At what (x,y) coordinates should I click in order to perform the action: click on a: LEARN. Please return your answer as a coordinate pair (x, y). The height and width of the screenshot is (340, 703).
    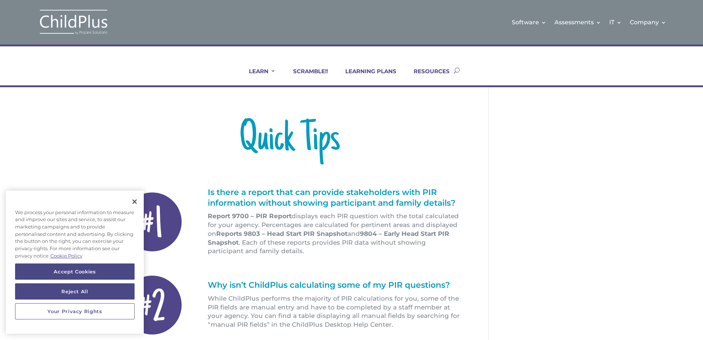
    Looking at the image, I should click on (258, 76).